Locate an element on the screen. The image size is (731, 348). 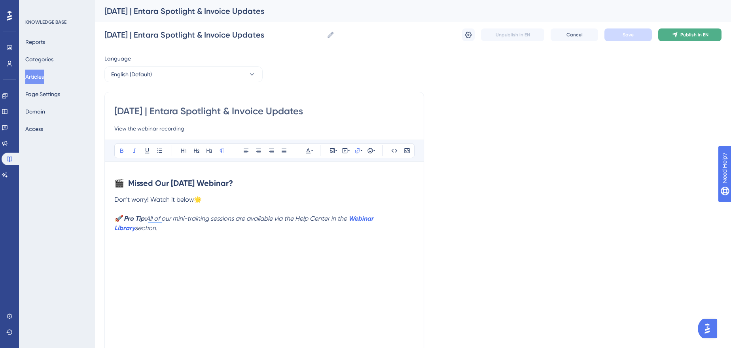
button: Cancel is located at coordinates (574, 35).